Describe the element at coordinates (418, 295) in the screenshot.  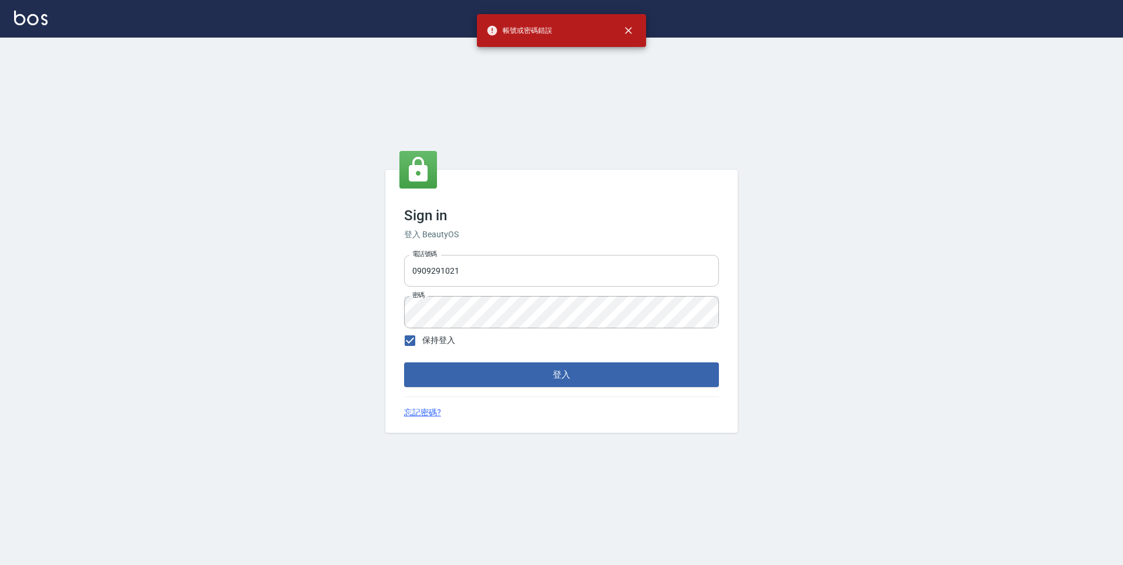
I see `label: 密碼` at that location.